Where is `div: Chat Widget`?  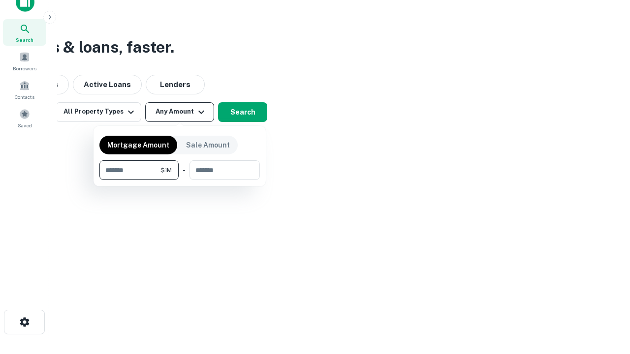
div: Chat Widget is located at coordinates (605, 299).